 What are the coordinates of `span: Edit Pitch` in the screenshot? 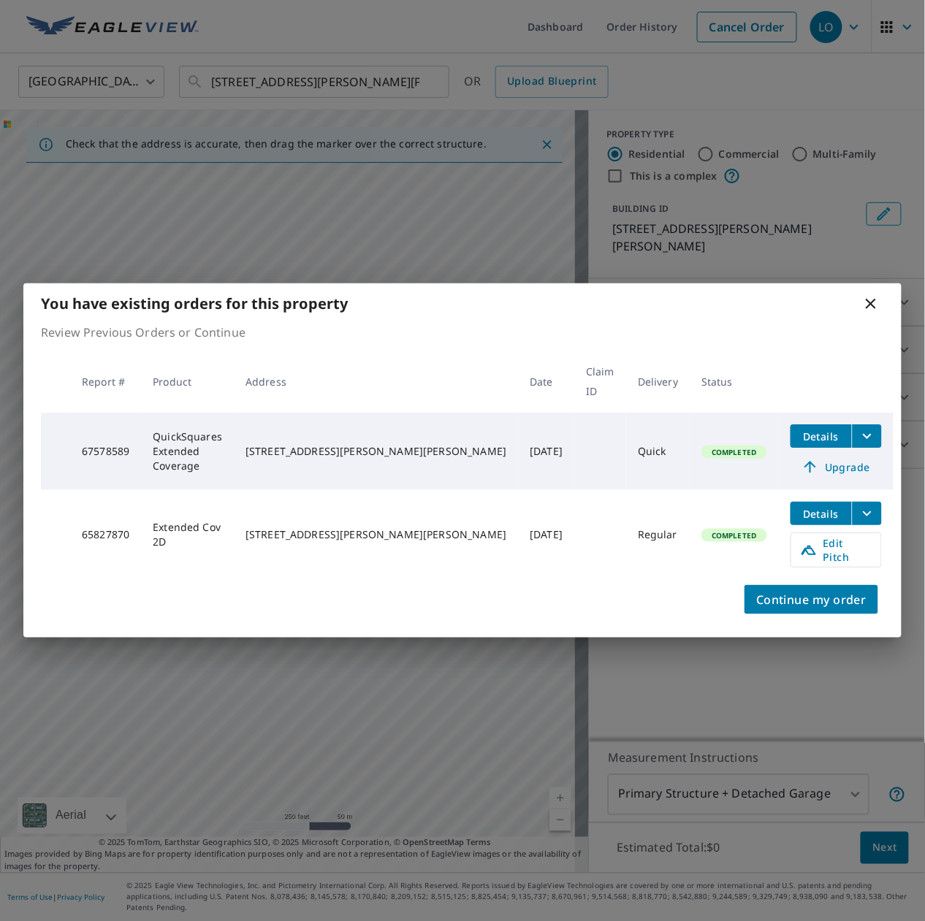 It's located at (836, 550).